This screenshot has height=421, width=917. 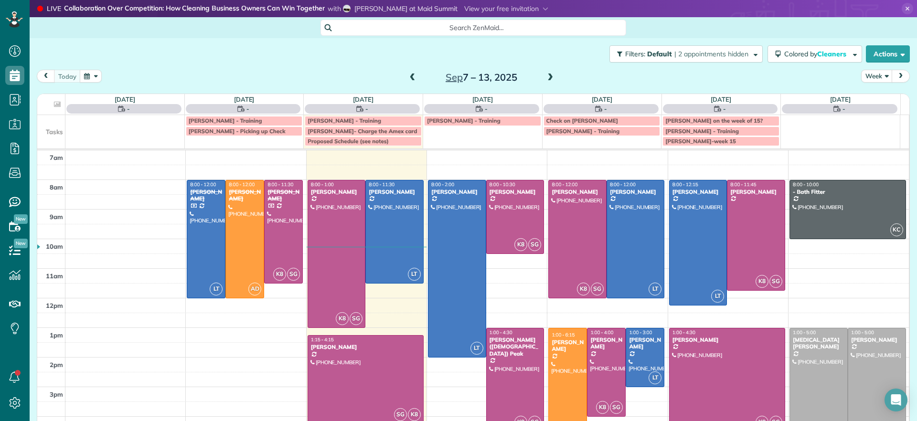 What do you see at coordinates (815, 54) in the screenshot?
I see `button: Colored byCleaners` at bounding box center [815, 54].